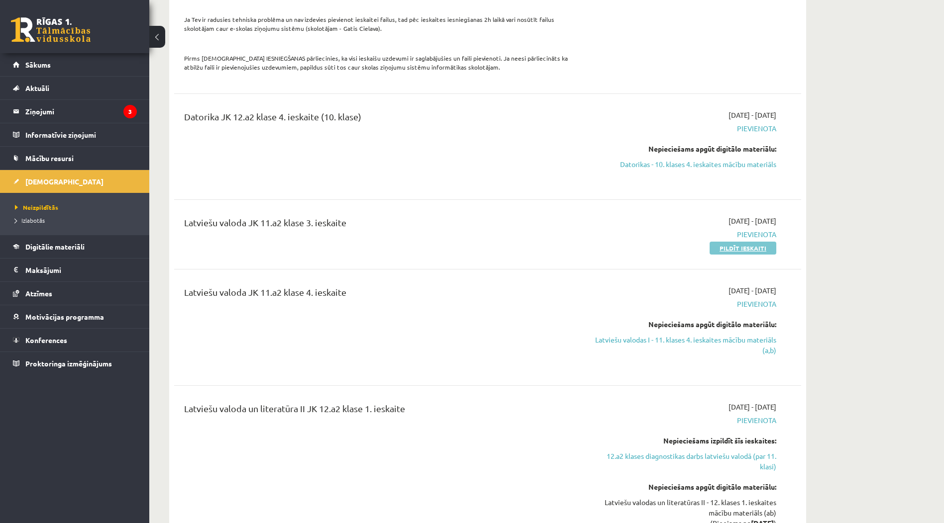 The width and height of the screenshot is (944, 523). Describe the element at coordinates (130, 111) in the screenshot. I see `i: 3` at that location.